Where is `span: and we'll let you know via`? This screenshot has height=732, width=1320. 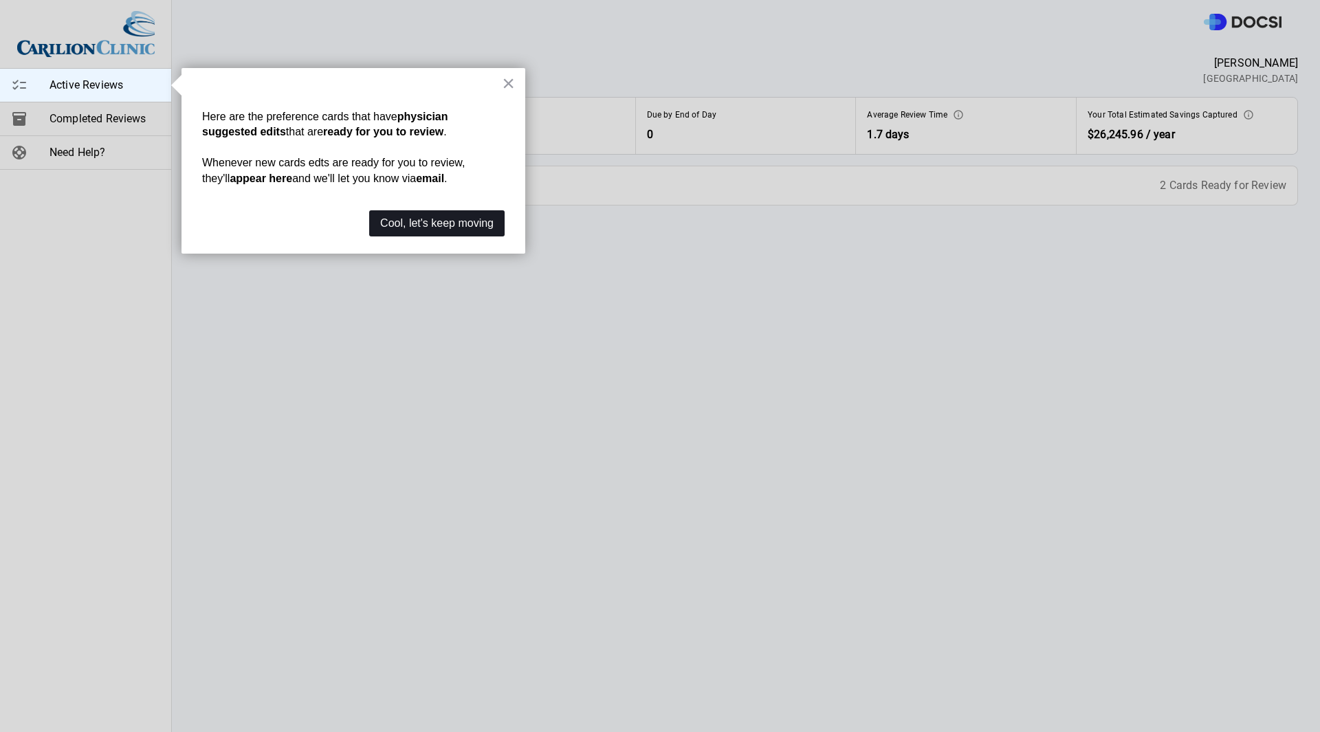 span: and we'll let you know via is located at coordinates (354, 178).